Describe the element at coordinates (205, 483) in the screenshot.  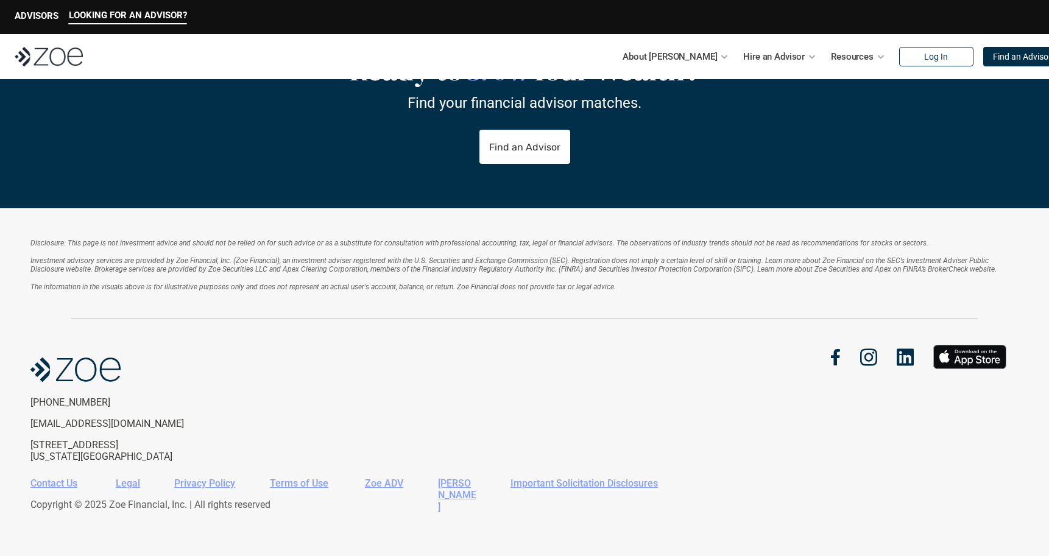
I see `a: Privacy Policy` at that location.